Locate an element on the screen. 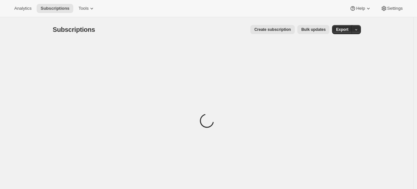  button: Tools is located at coordinates (87, 8).